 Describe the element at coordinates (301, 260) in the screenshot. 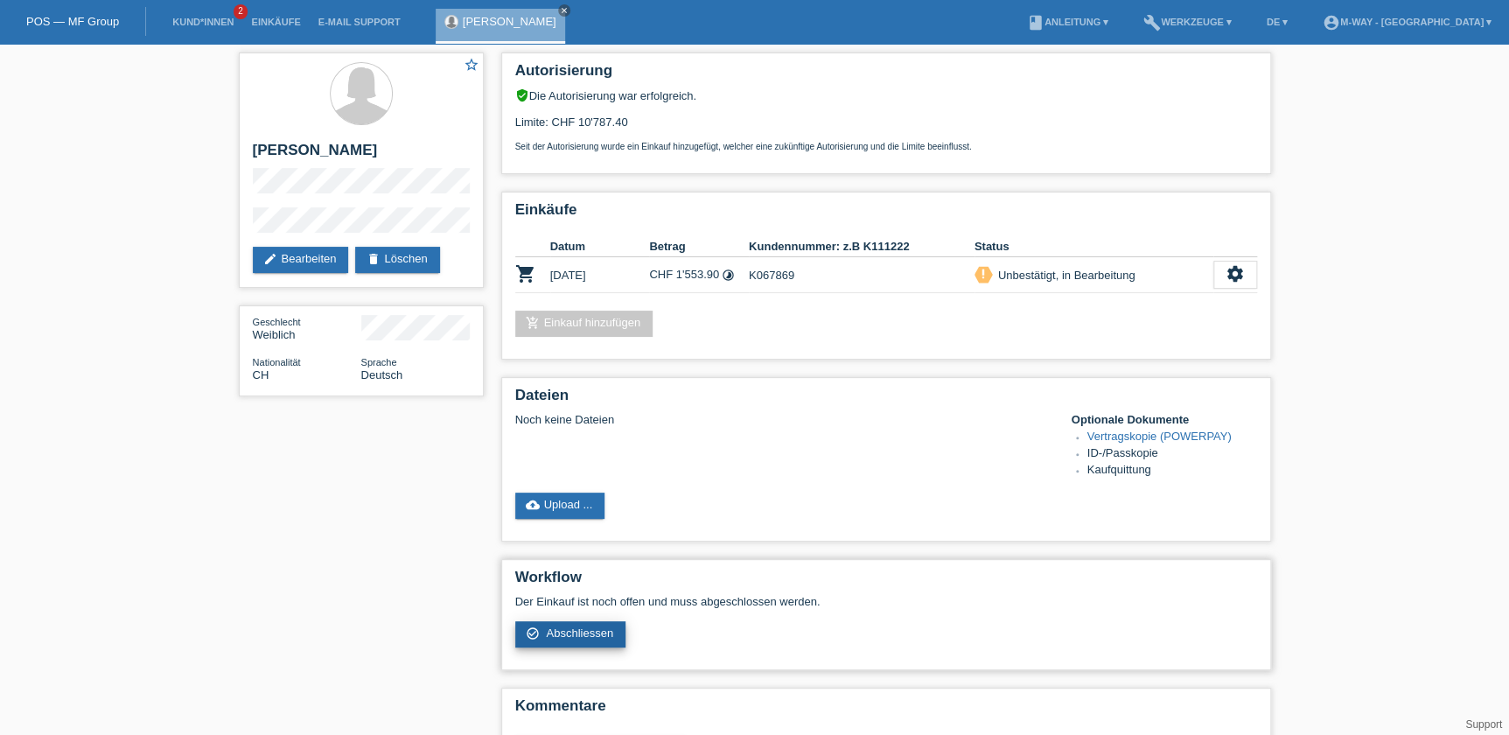

I see `a: editBearbeiten` at that location.